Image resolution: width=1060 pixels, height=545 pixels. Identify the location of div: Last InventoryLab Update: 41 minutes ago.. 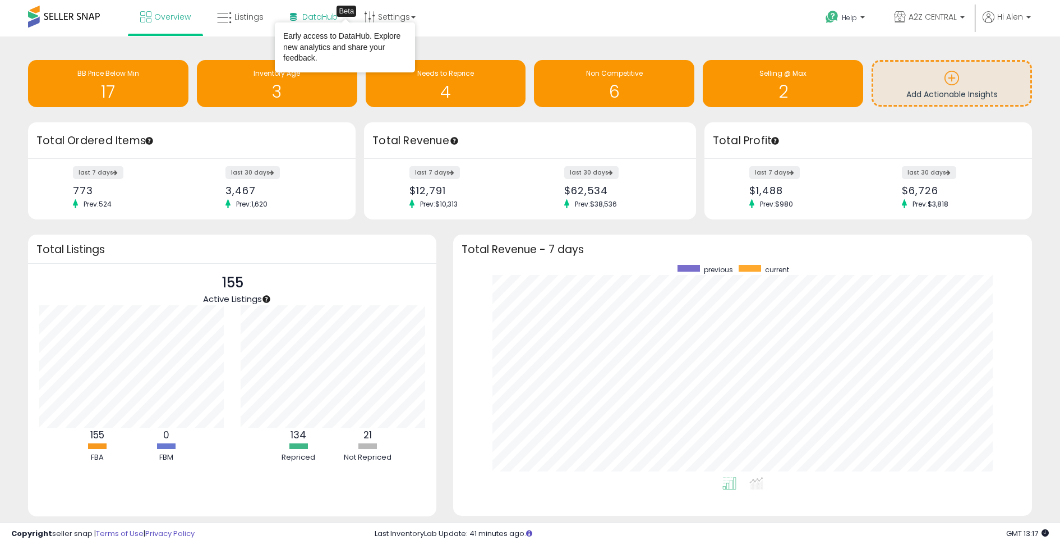
(712, 533).